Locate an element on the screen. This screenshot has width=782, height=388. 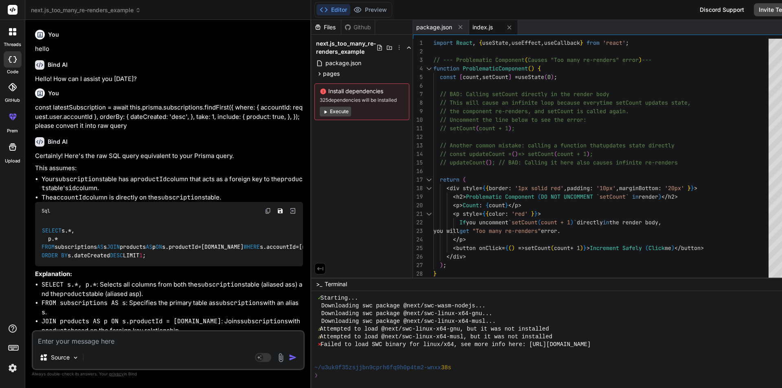
p: Source is located at coordinates (60, 358).